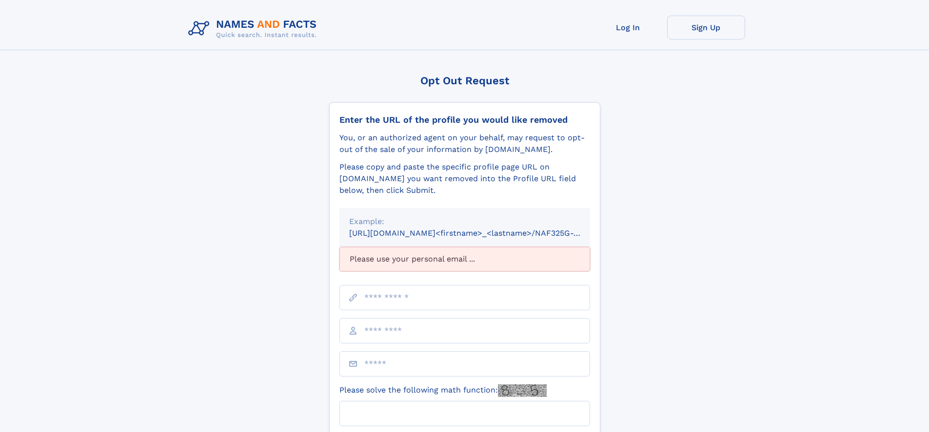 Image resolution: width=929 pixels, height=432 pixels. Describe the element at coordinates (465, 120) in the screenshot. I see `div: Enter the URL of the profile you would like removed` at that location.